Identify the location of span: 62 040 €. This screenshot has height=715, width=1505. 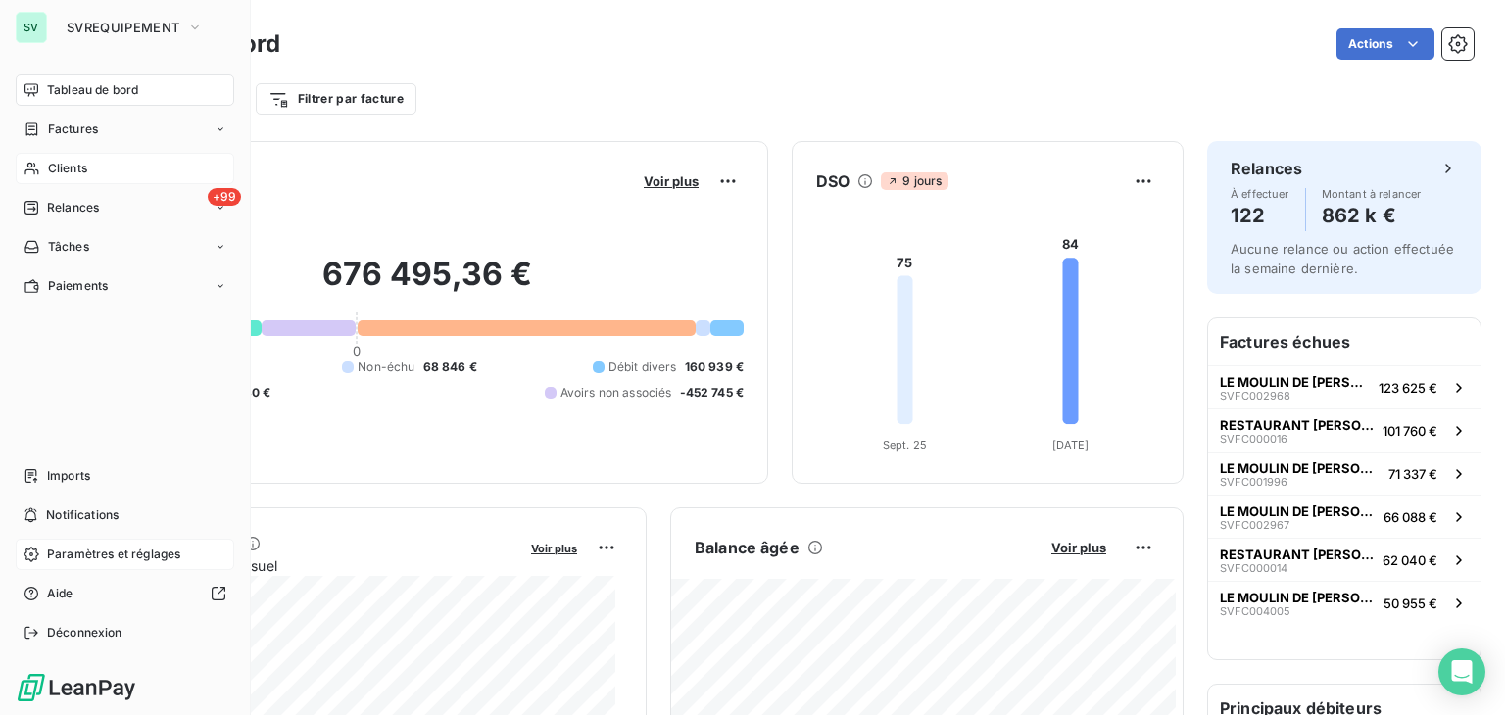
(1410, 561).